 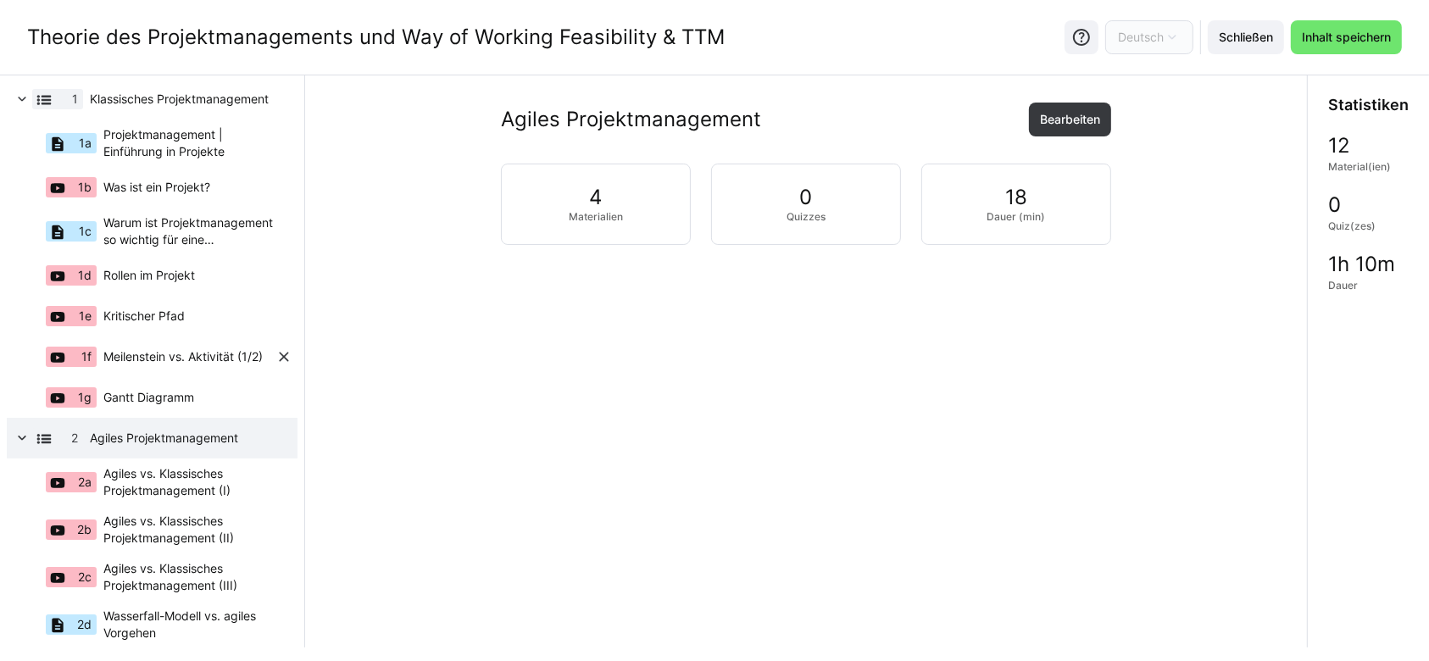 I want to click on span: Meilenstein vs. Aktivität (1/2), so click(x=183, y=357).